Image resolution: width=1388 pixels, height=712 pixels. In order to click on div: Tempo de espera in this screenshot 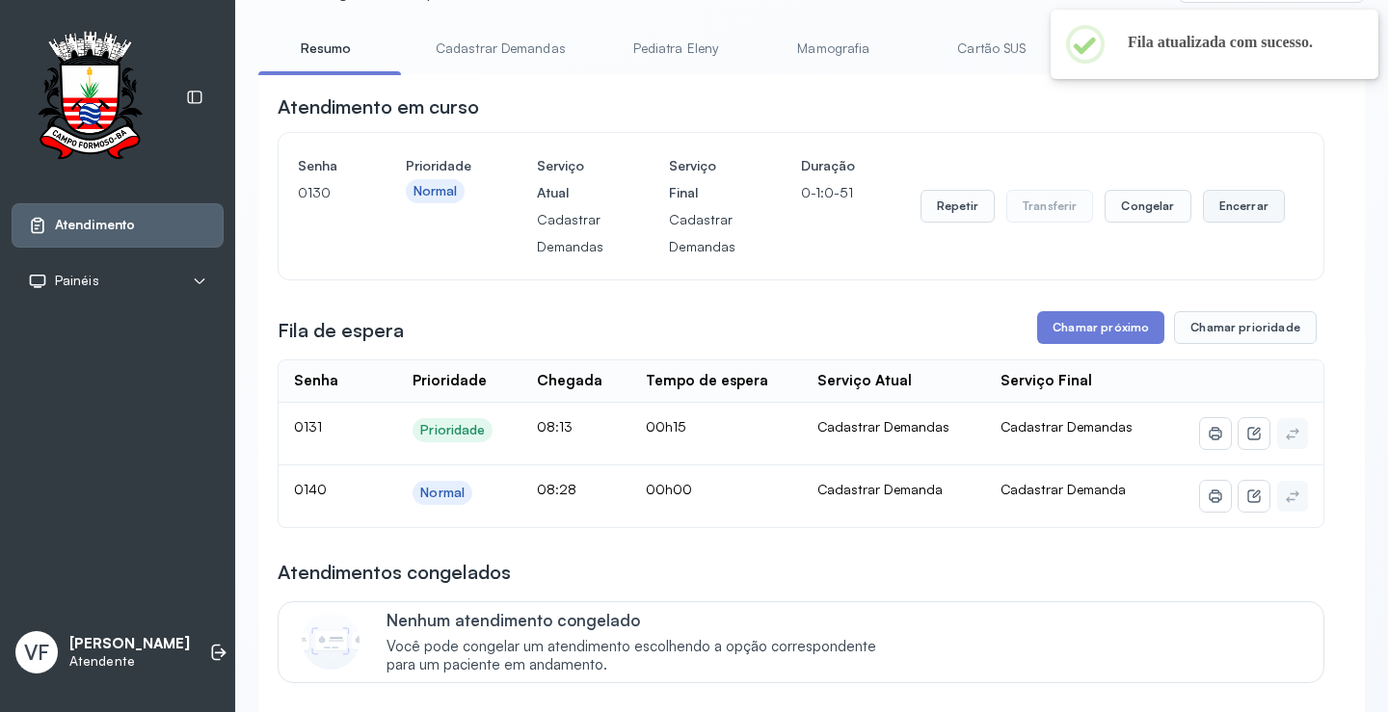, I will do `click(706, 381)`.